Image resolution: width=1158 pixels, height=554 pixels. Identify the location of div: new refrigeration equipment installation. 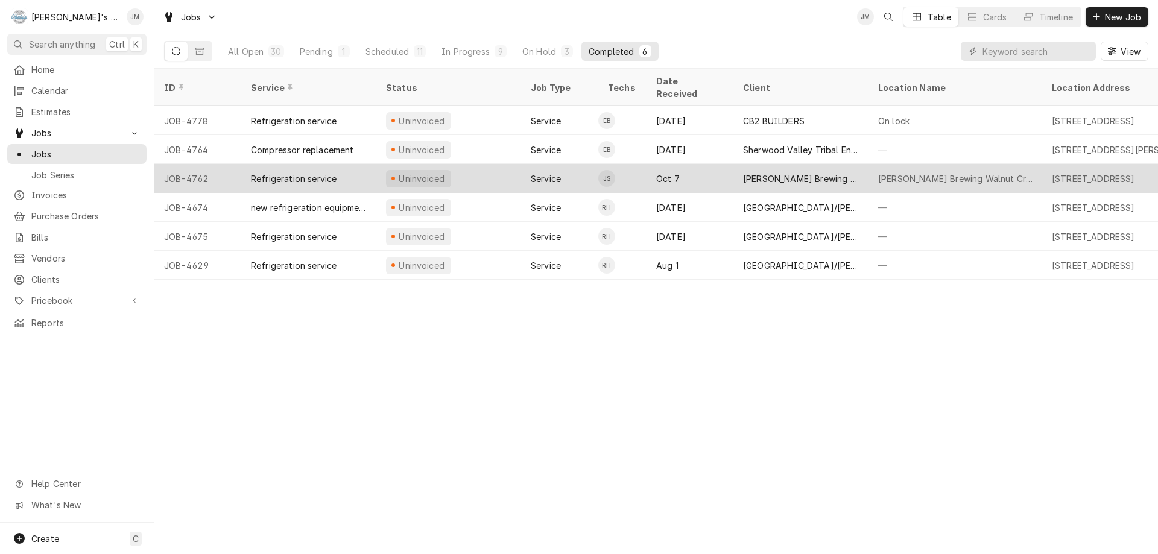
(309, 207).